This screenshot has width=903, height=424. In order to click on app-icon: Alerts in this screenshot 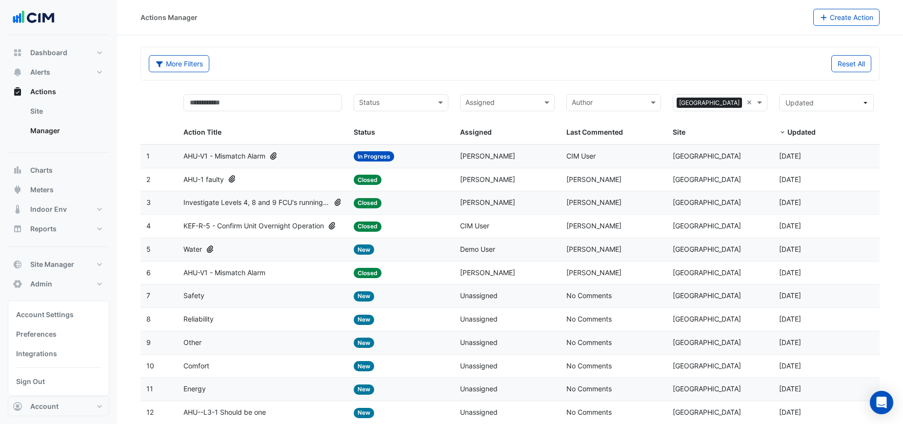, I will do `click(18, 72)`.